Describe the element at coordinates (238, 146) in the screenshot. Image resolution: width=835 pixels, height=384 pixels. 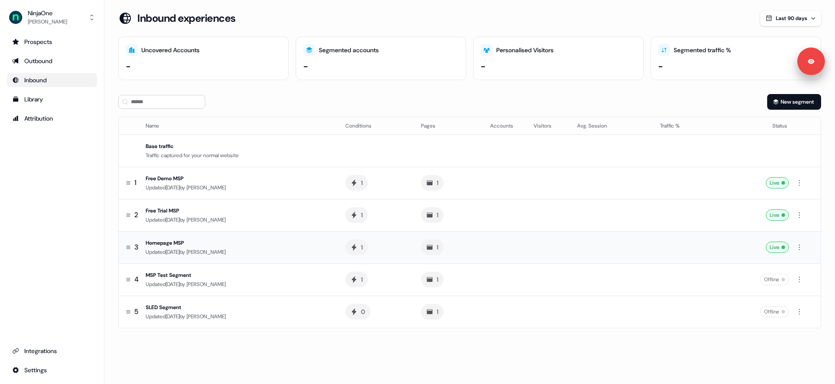
I see `div: Base traffic` at that location.